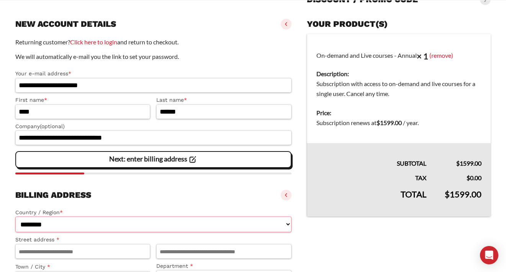  I want to click on p: Returning customer? and return to checkout., so click(153, 42).